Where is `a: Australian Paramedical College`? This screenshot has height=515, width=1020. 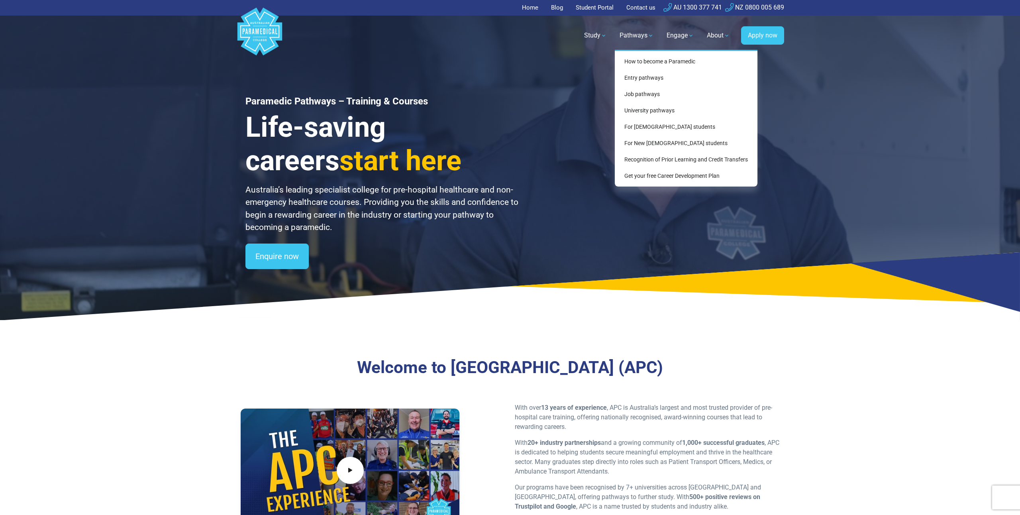 a: Australian Paramedical College is located at coordinates (260, 35).